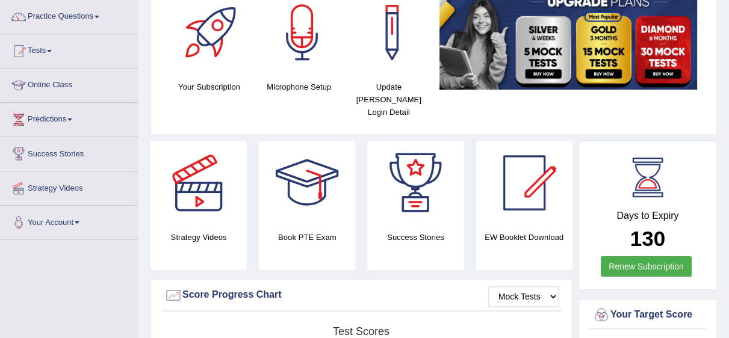 This screenshot has width=729, height=338. I want to click on tspan: Test scores, so click(361, 331).